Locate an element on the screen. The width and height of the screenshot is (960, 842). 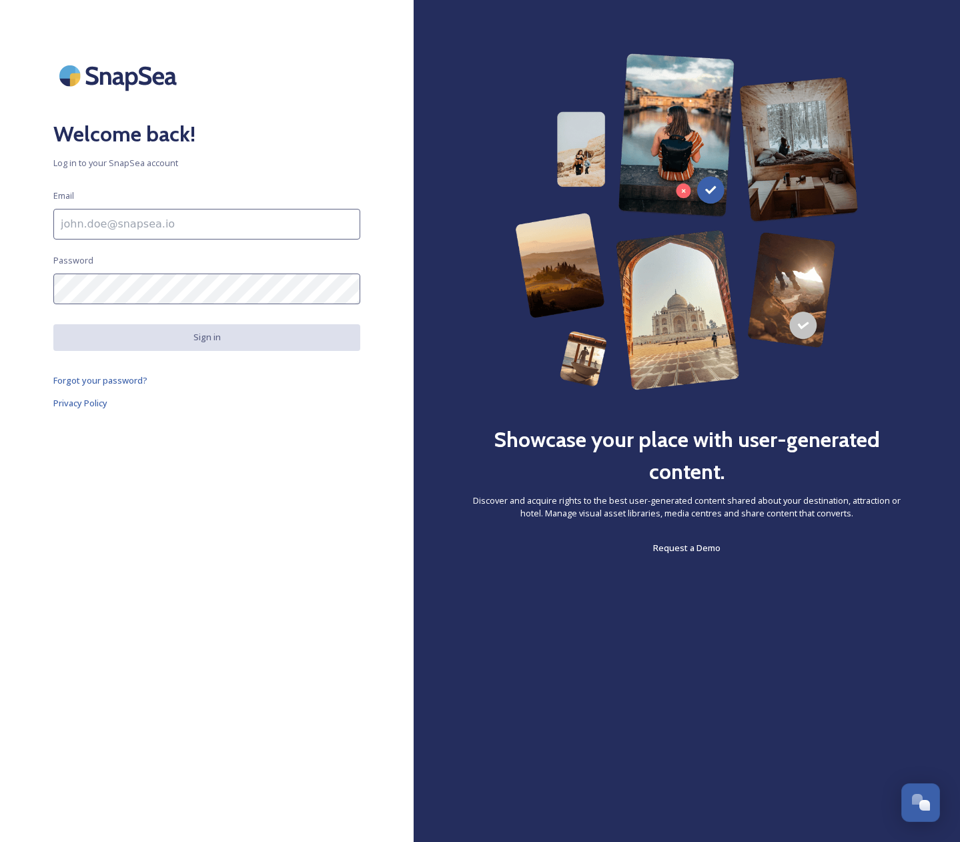
h2: Welcome back! is located at coordinates (207, 134).